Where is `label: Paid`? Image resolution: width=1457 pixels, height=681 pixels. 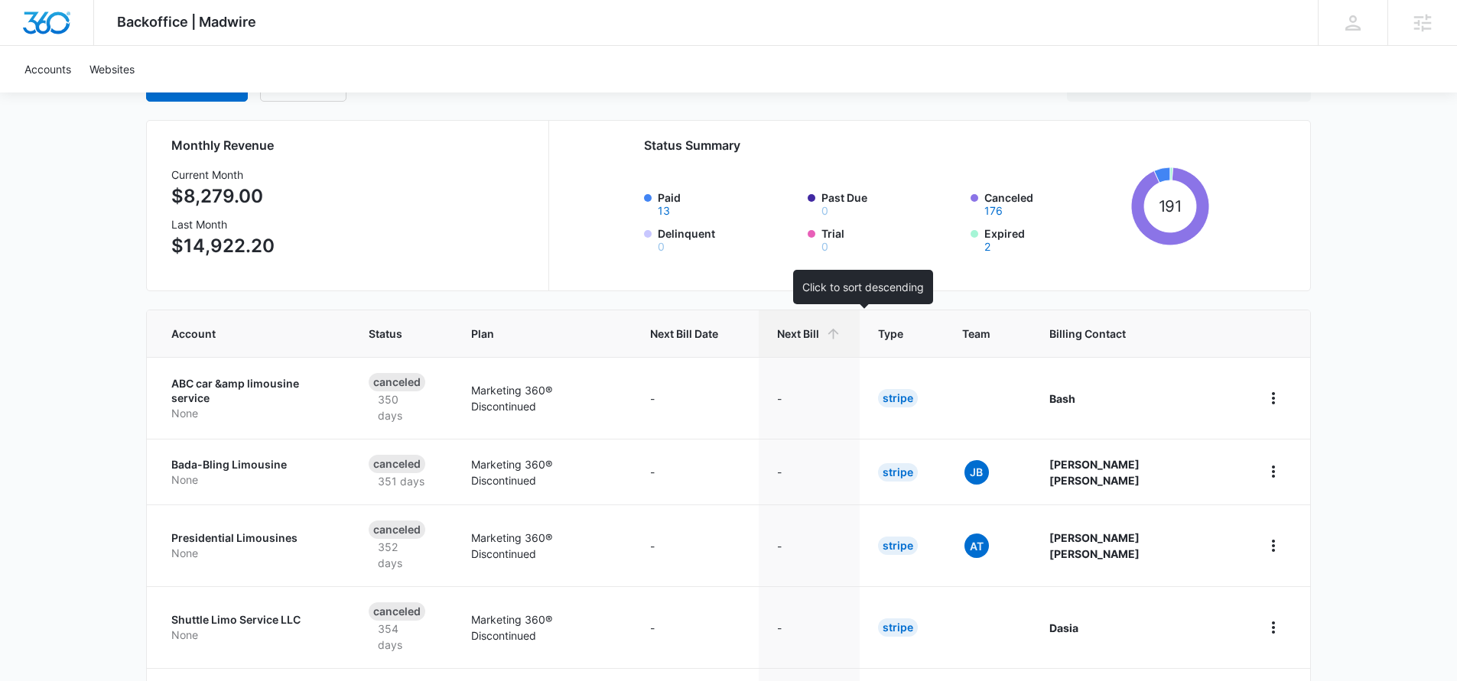 label: Paid is located at coordinates (728, 203).